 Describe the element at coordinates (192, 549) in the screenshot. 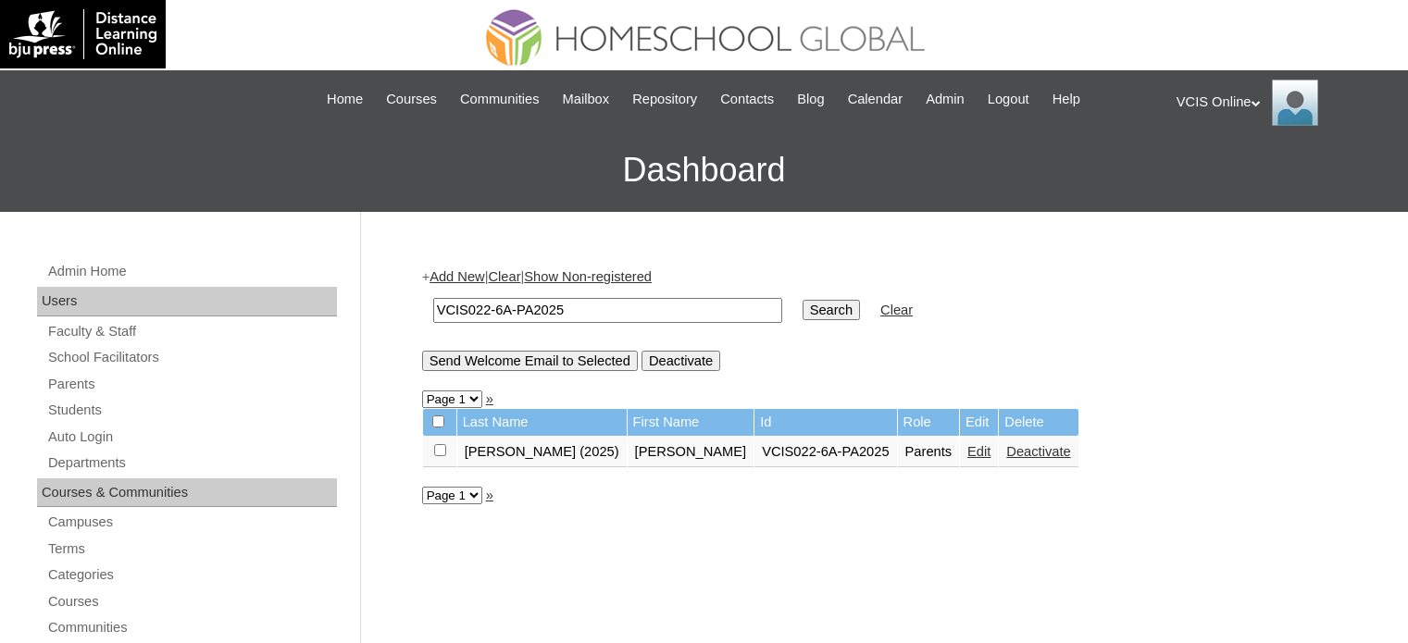

I see `a: Terms` at that location.